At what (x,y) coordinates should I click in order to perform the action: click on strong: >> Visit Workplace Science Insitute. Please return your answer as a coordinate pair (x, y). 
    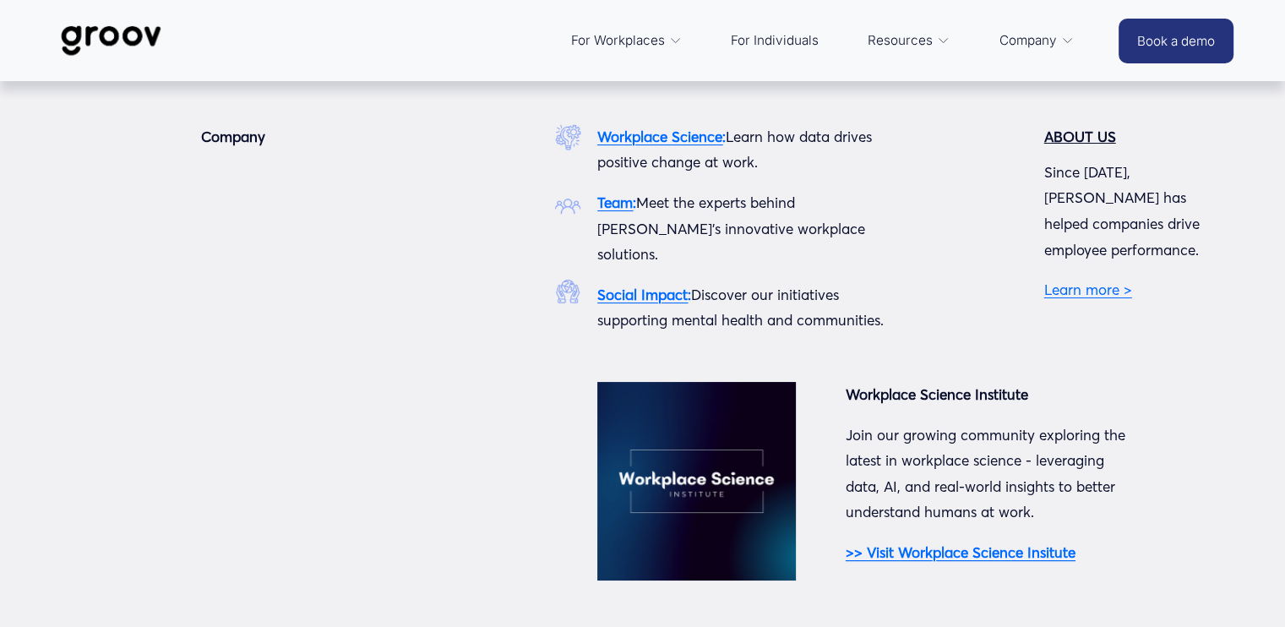
    Looking at the image, I should click on (961, 552).